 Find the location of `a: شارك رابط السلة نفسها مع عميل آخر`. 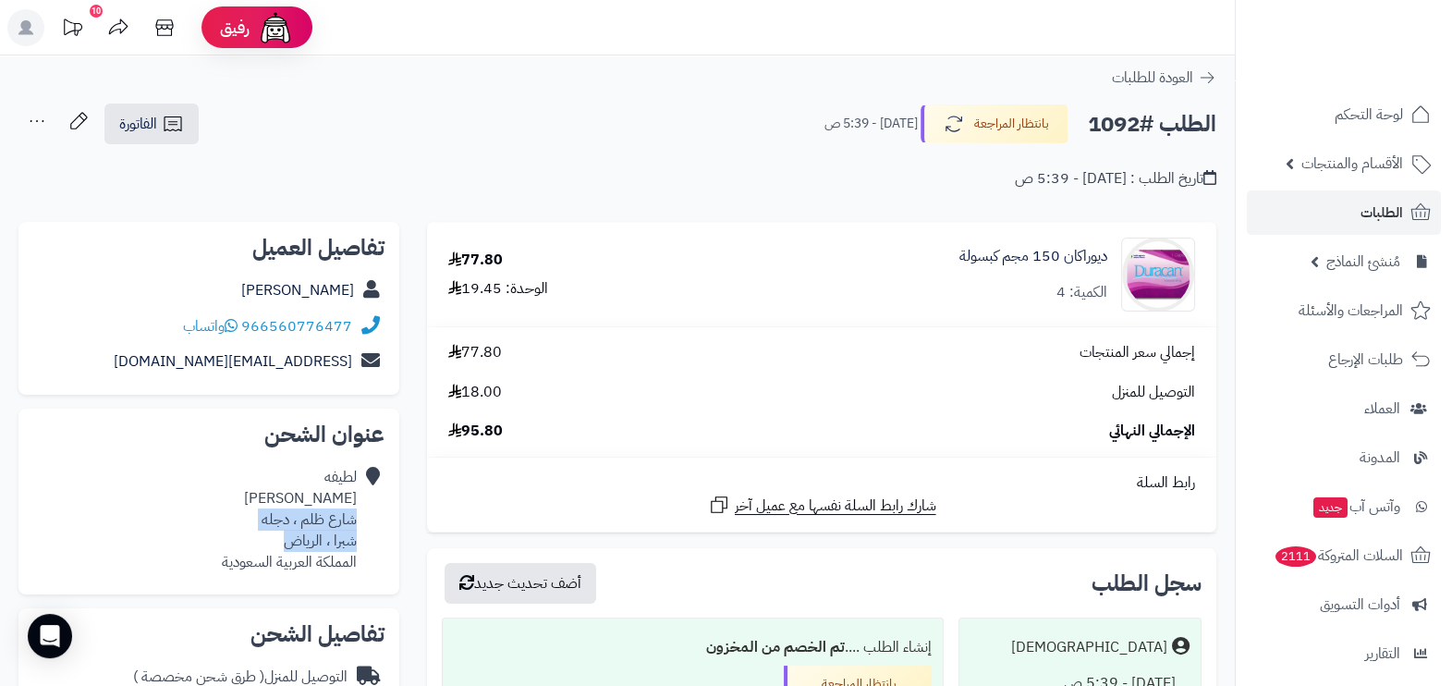

a: شارك رابط السلة نفسها مع عميل آخر is located at coordinates (822, 505).